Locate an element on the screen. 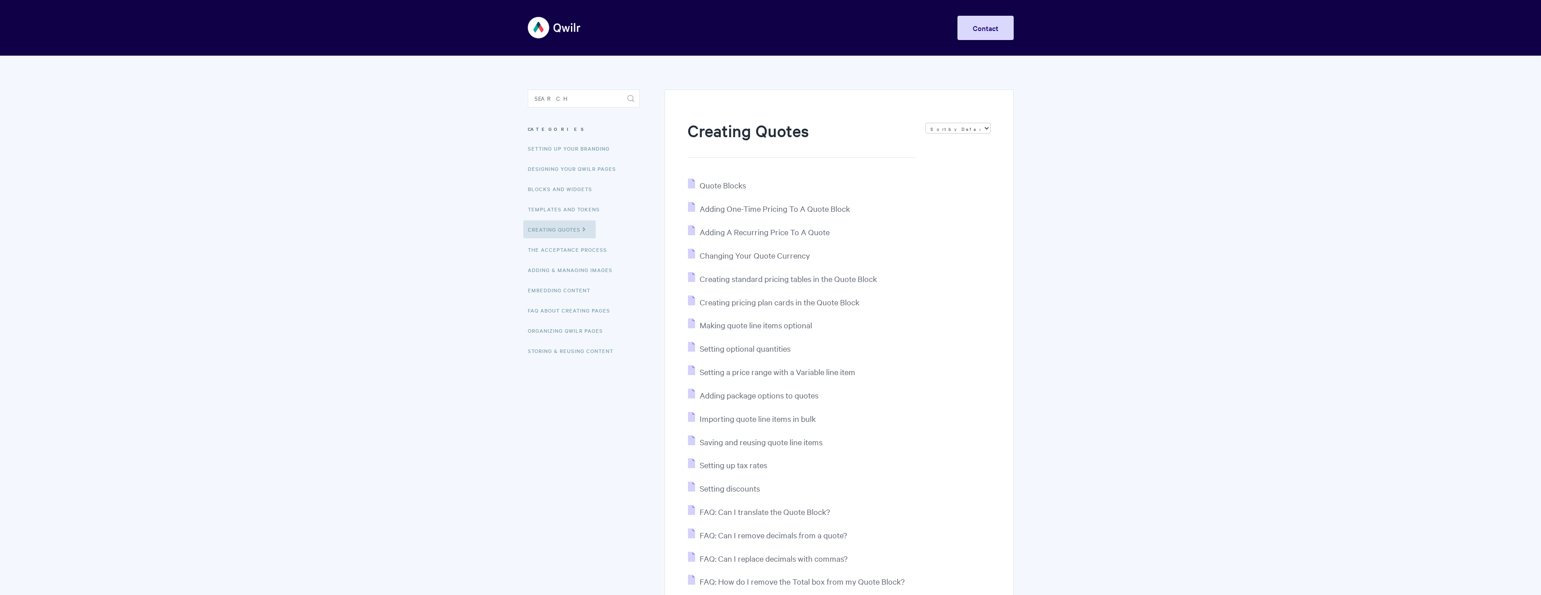  a: Making quote line items optional is located at coordinates (750, 325).